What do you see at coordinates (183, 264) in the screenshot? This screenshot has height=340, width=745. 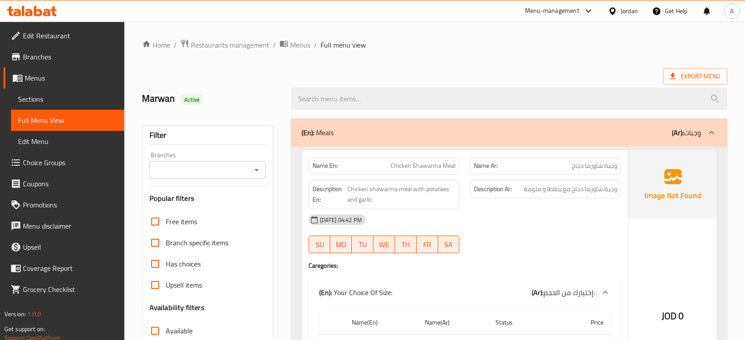 I see `span: Has choices` at bounding box center [183, 264].